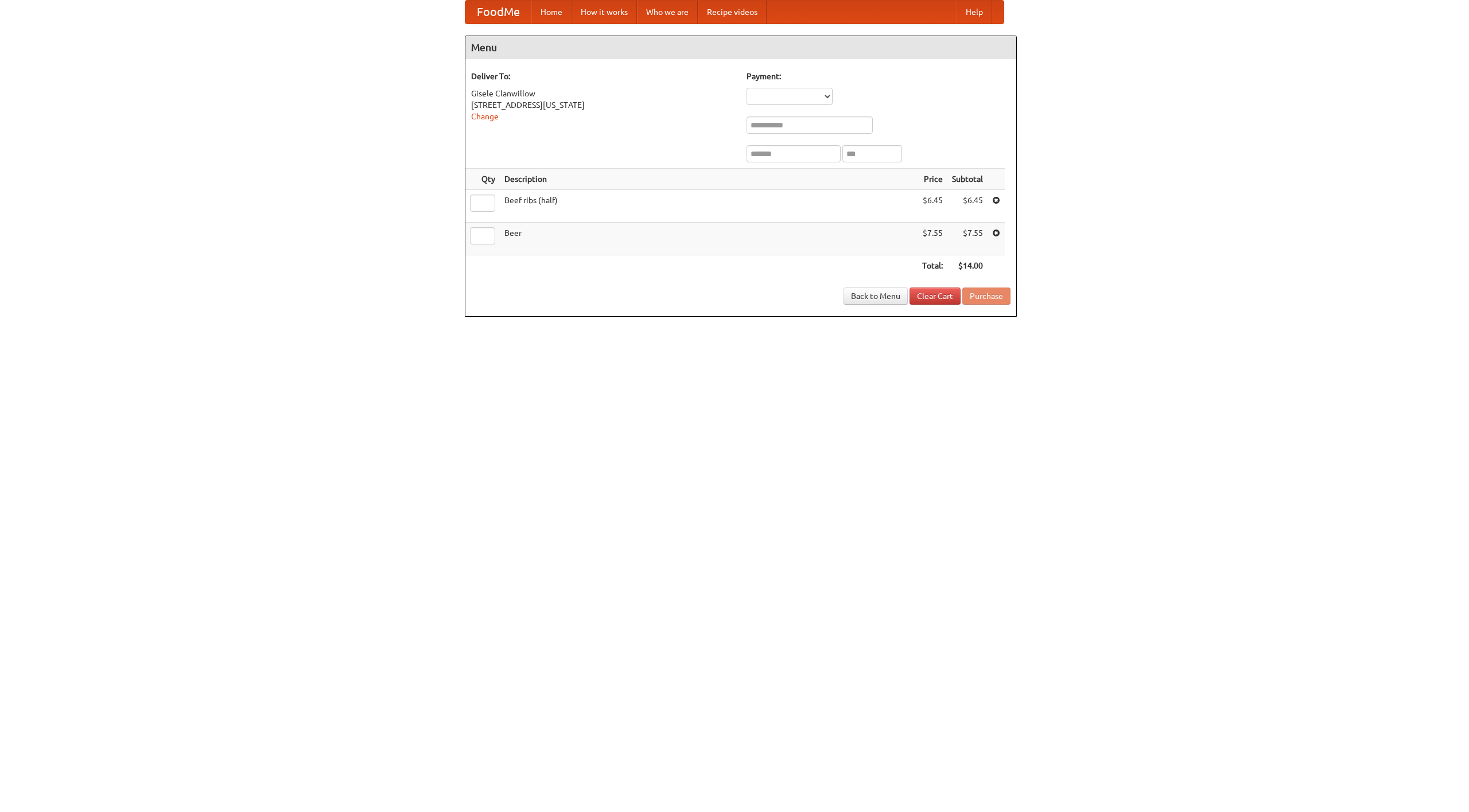 The height and width of the screenshot is (812, 1469). I want to click on td: Beef ribs (half), so click(708, 206).